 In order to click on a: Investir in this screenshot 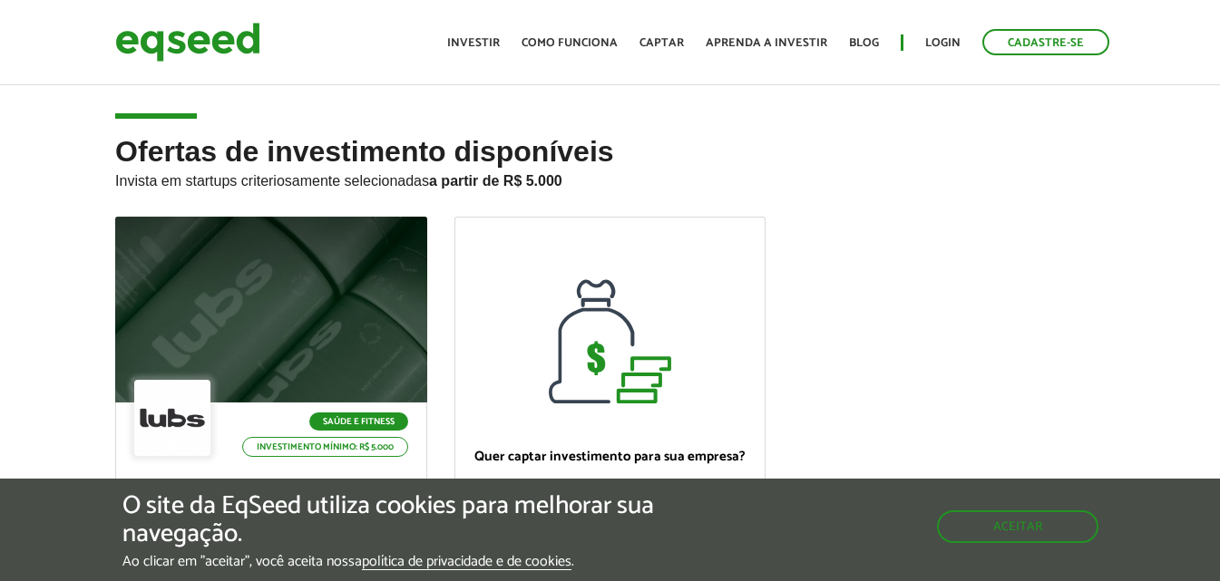, I will do `click(473, 43)`.